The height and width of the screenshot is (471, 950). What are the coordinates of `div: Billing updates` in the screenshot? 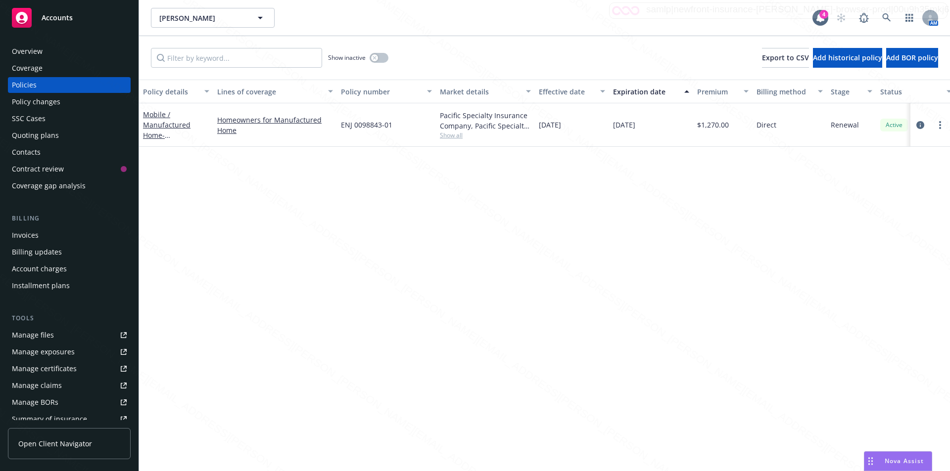 It's located at (37, 252).